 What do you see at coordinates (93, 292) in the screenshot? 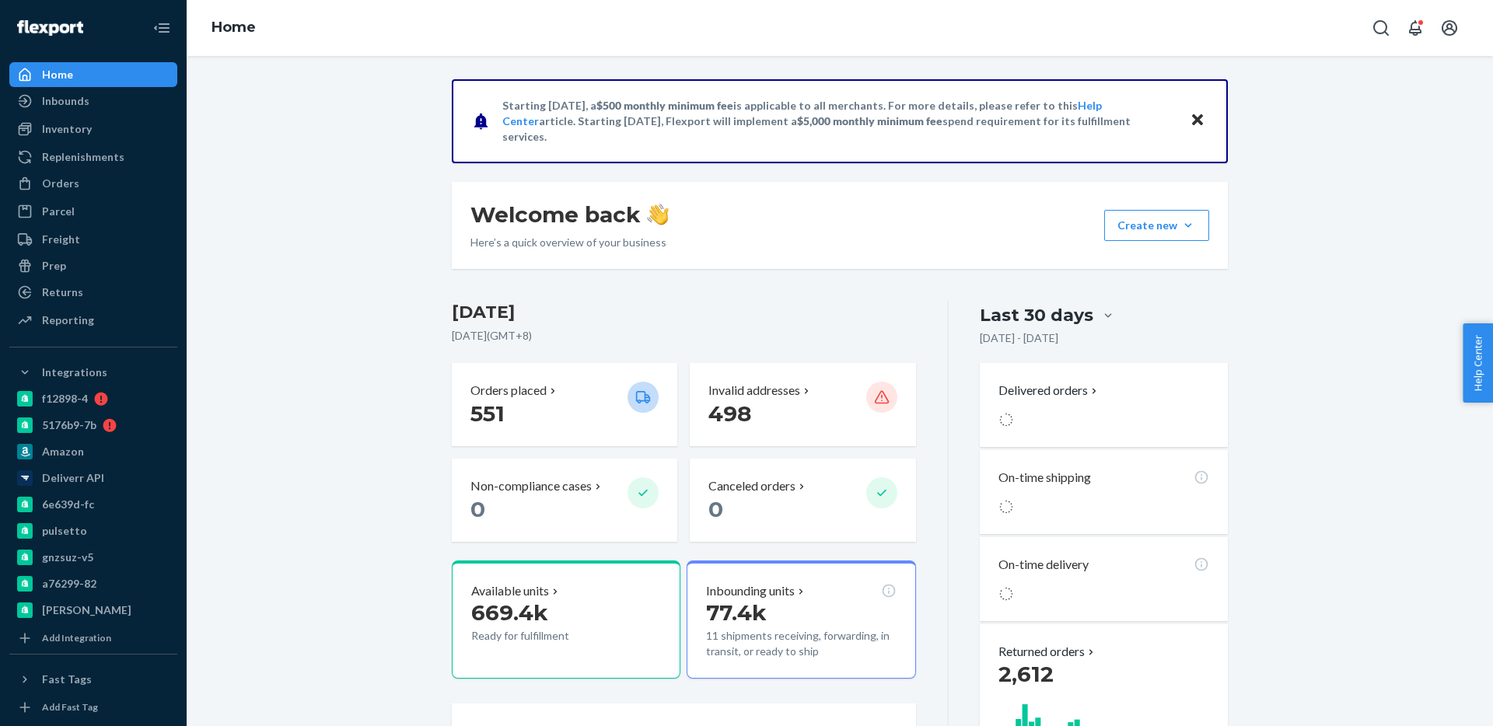
I see `a: Returns` at bounding box center [93, 292].